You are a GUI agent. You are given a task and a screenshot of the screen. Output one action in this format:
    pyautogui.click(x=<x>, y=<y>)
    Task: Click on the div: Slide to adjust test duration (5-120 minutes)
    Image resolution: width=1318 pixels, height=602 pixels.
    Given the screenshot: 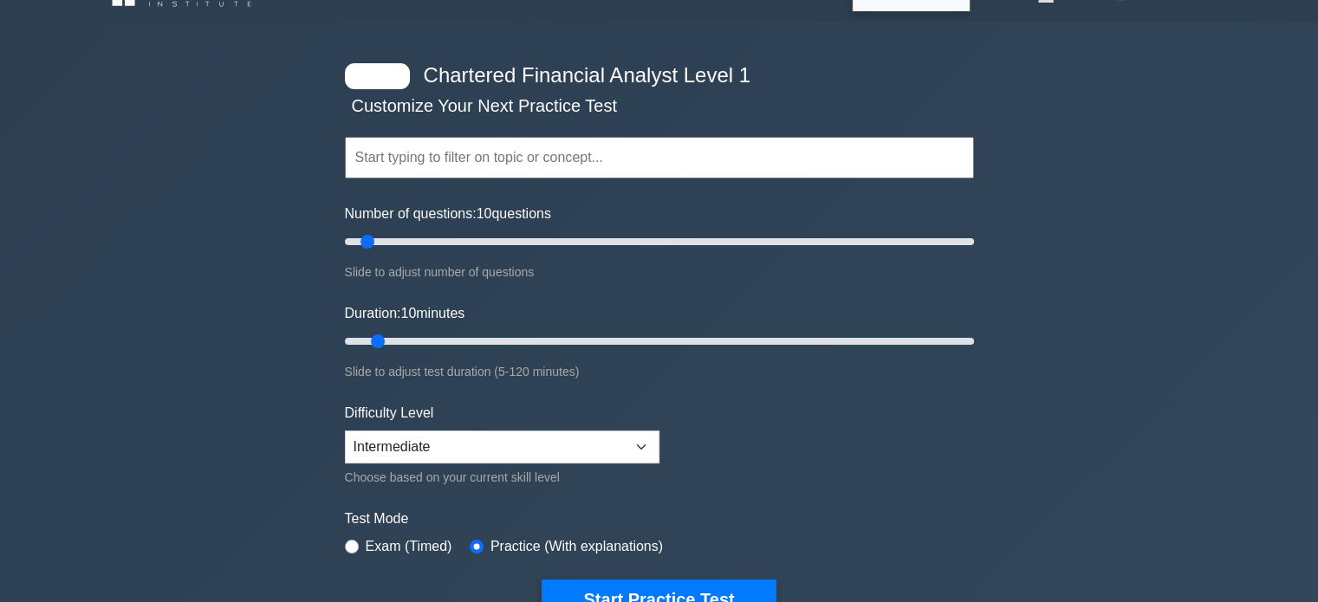 What is the action you would take?
    pyautogui.click(x=659, y=372)
    